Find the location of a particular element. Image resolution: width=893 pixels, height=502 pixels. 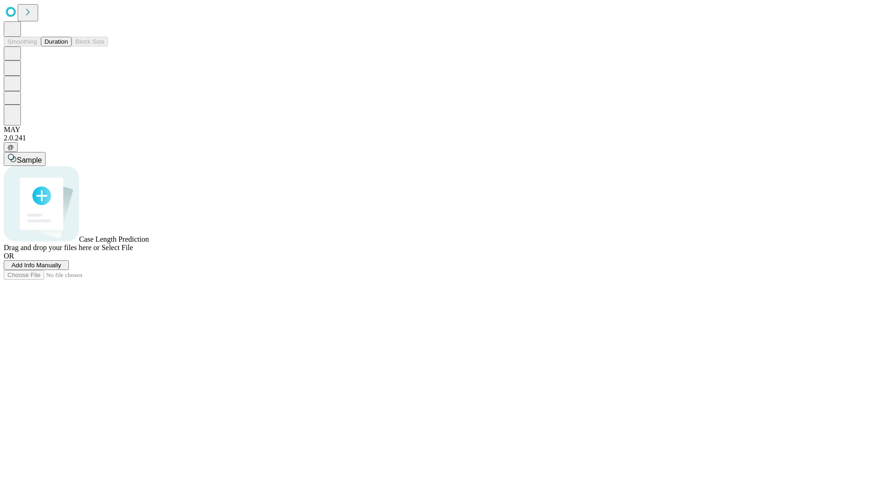

span: OR is located at coordinates (9, 256).